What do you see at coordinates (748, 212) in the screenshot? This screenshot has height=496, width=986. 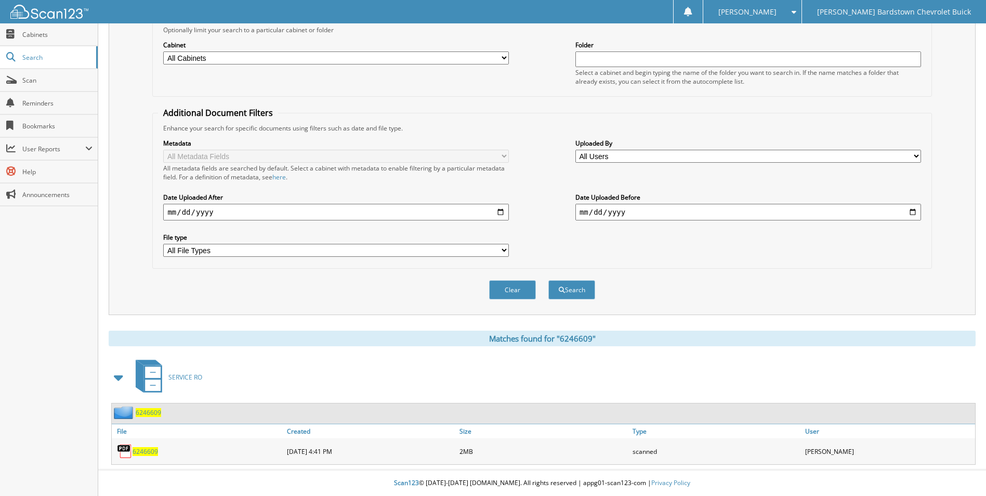 I see `input: end` at bounding box center [748, 212].